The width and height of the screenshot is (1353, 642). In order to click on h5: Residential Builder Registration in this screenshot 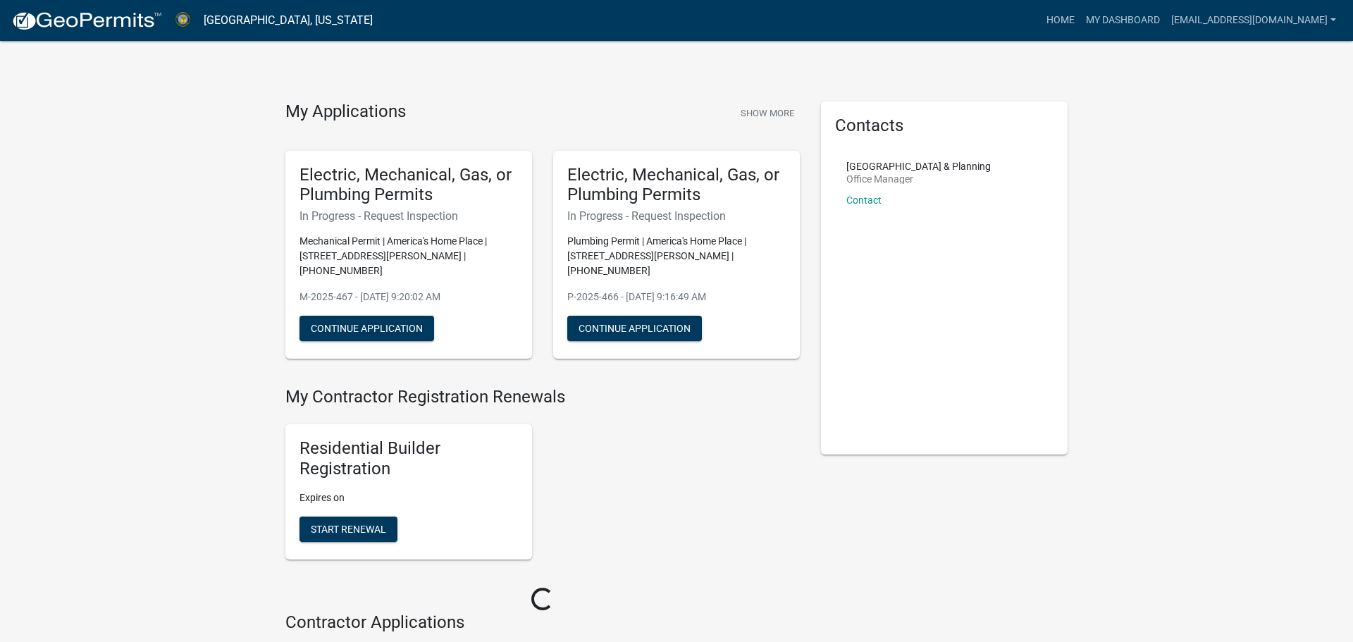, I will do `click(409, 459)`.